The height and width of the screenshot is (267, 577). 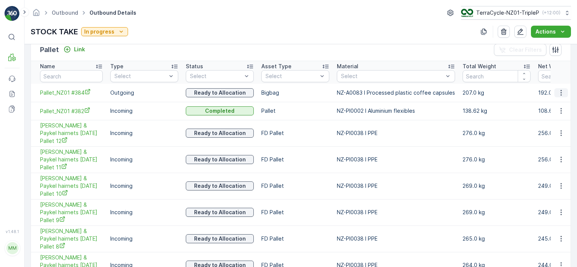 I want to click on button: Actions, so click(x=551, y=32).